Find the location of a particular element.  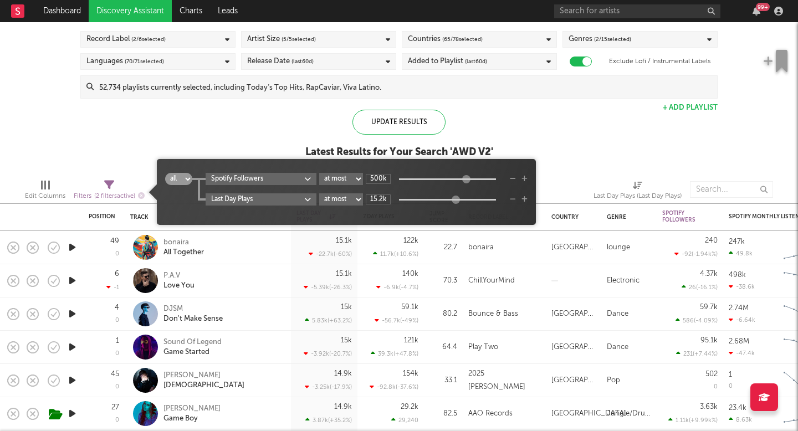

span: ( 70 / 71 selected) is located at coordinates (144, 62).